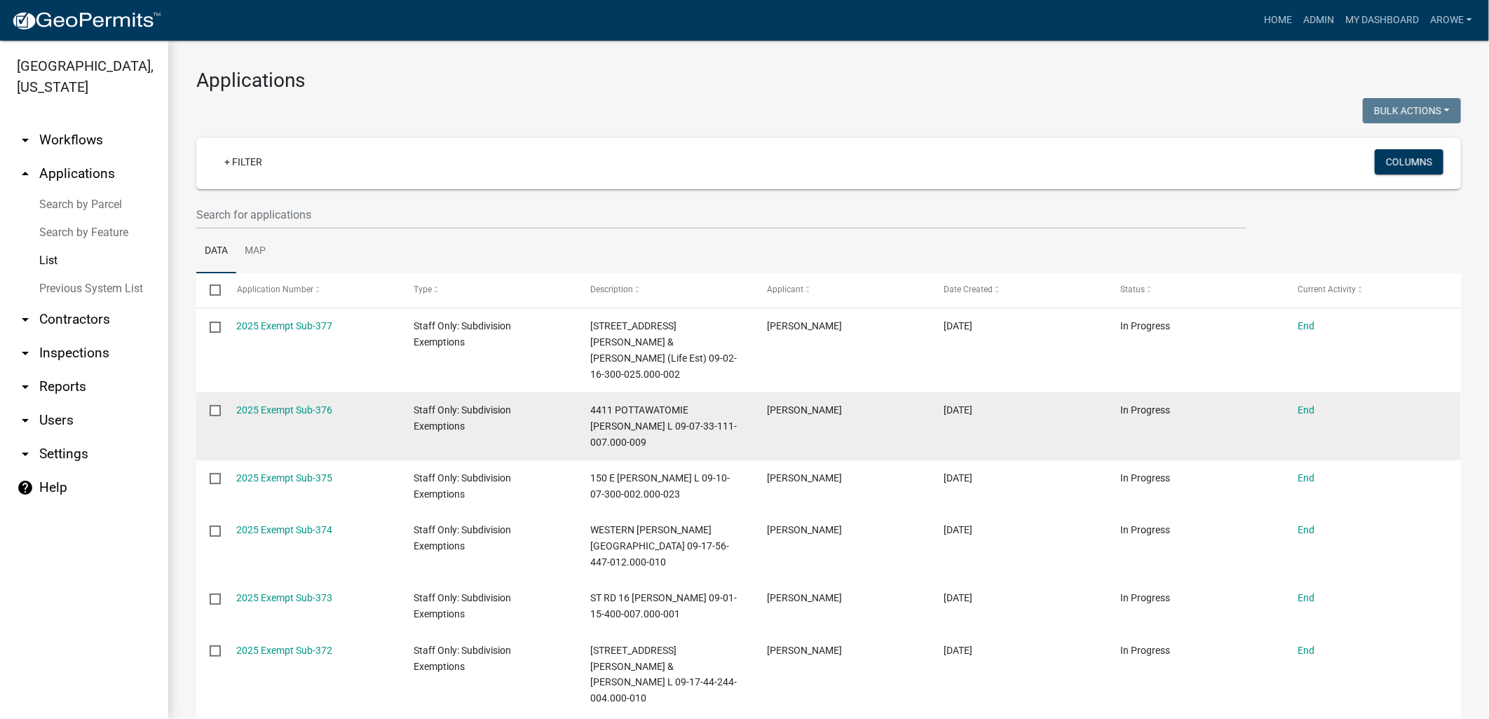 This screenshot has width=1489, height=719. I want to click on datatable-header-cell: Application Number, so click(311, 290).